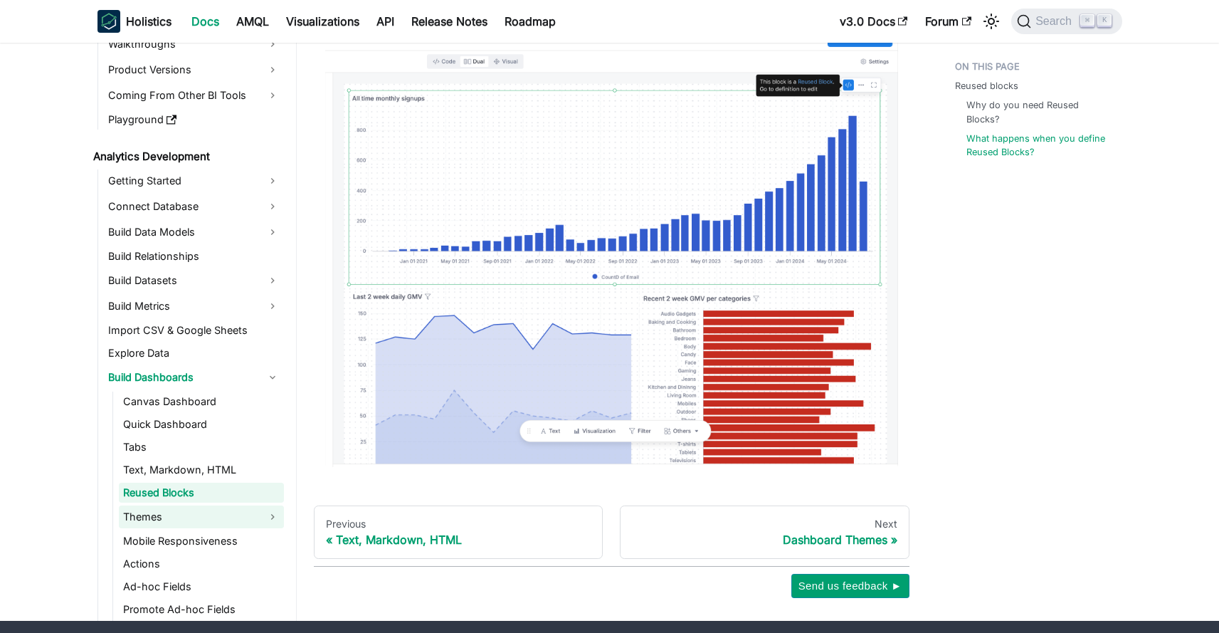 This screenshot has height=633, width=1219. What do you see at coordinates (1055, 21) in the screenshot?
I see `span: Search` at bounding box center [1055, 21].